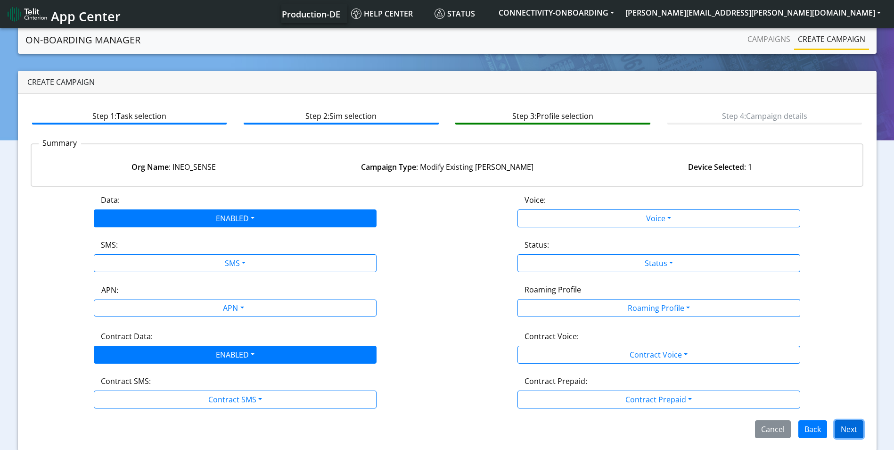 Image resolution: width=894 pixels, height=450 pixels. What do you see at coordinates (720, 167) in the screenshot?
I see `div: : 1` at bounding box center [720, 167].